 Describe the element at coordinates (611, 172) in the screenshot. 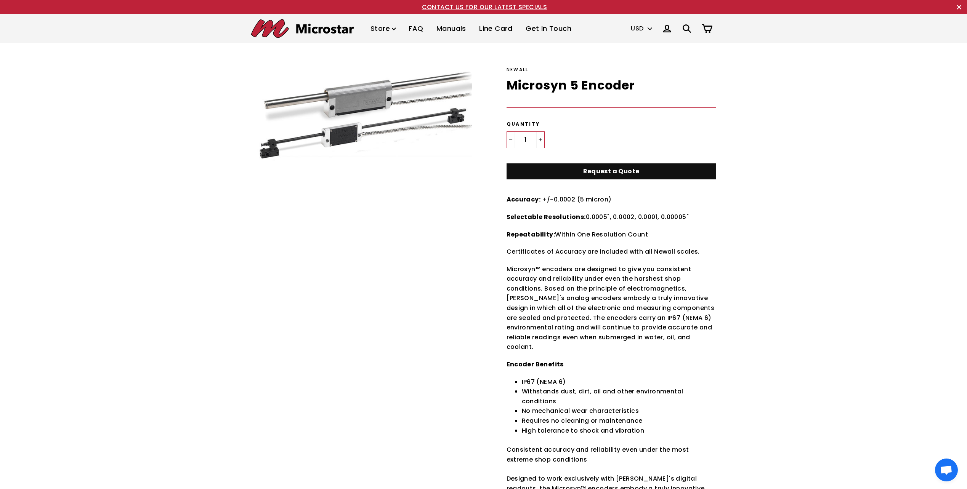

I see `a: Request a Quote` at that location.